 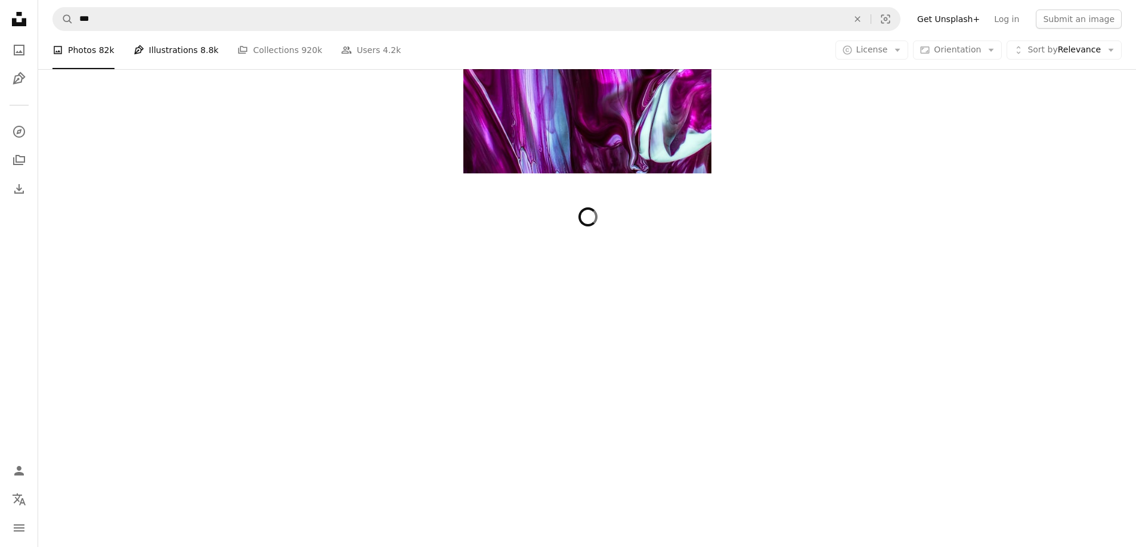 I want to click on a: Collections 920k, so click(x=280, y=50).